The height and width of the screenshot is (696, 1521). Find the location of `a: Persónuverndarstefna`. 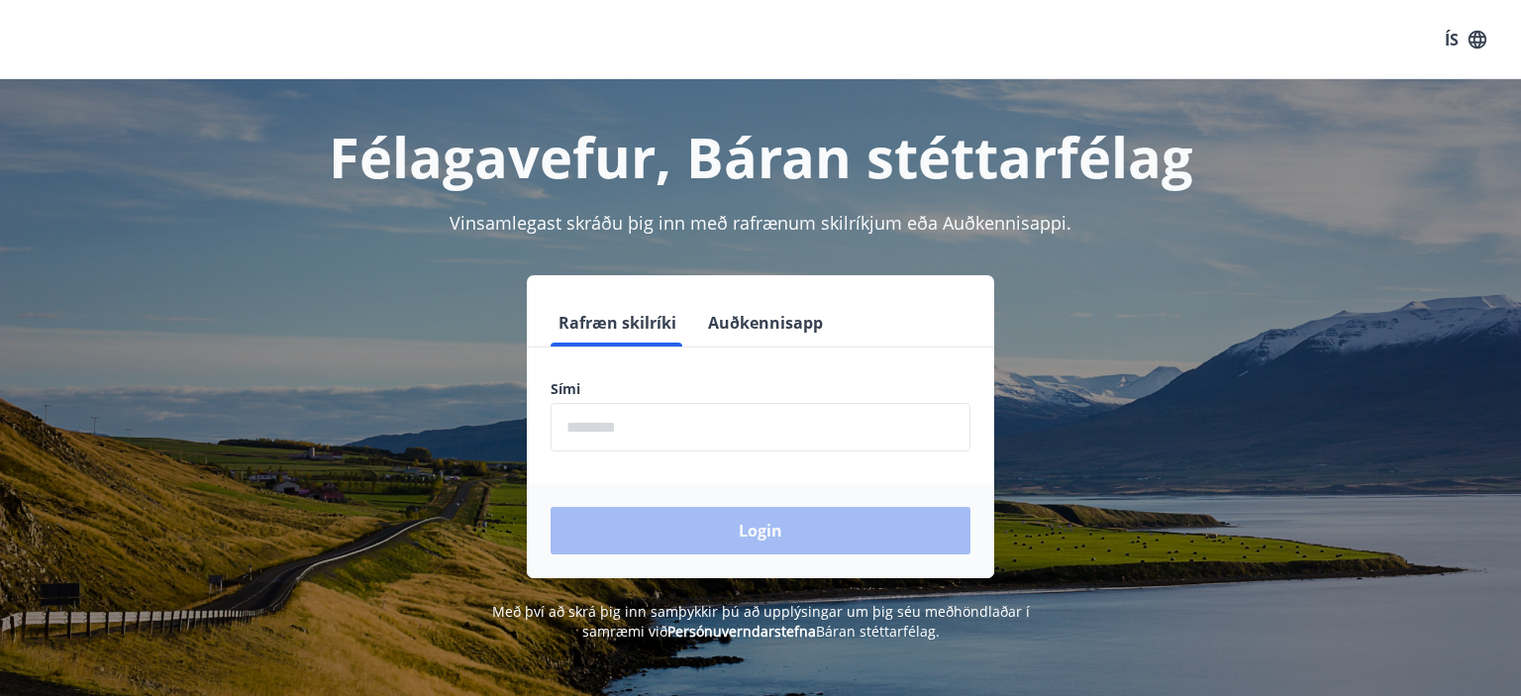

a: Persónuverndarstefna is located at coordinates (742, 631).